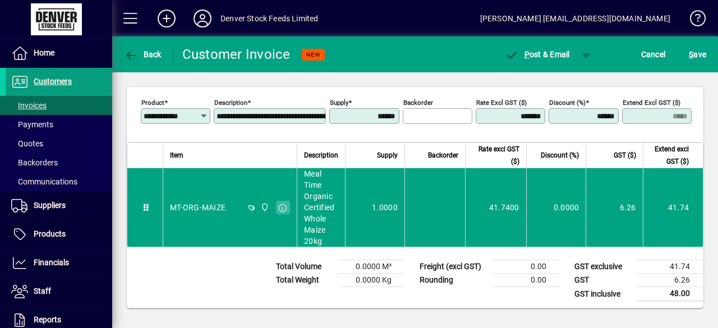 The width and height of the screenshot is (718, 328). I want to click on mat-label: Backorder, so click(418, 103).